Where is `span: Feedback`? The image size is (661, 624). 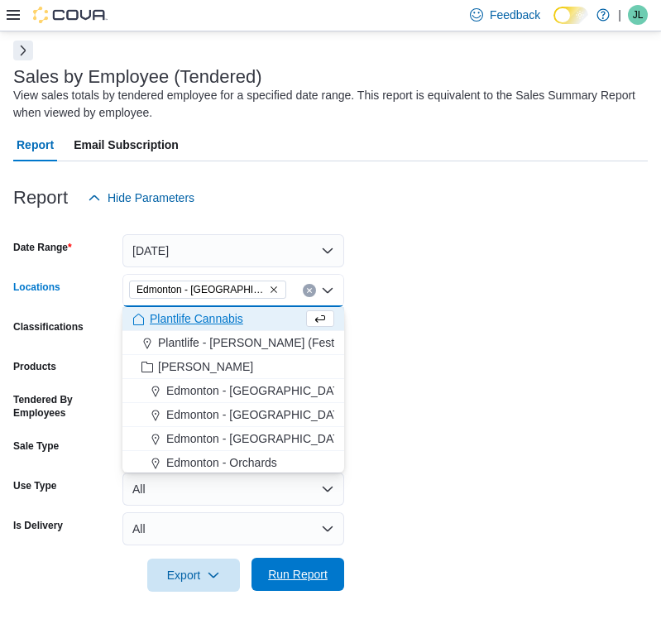 span: Feedback is located at coordinates (514, 15).